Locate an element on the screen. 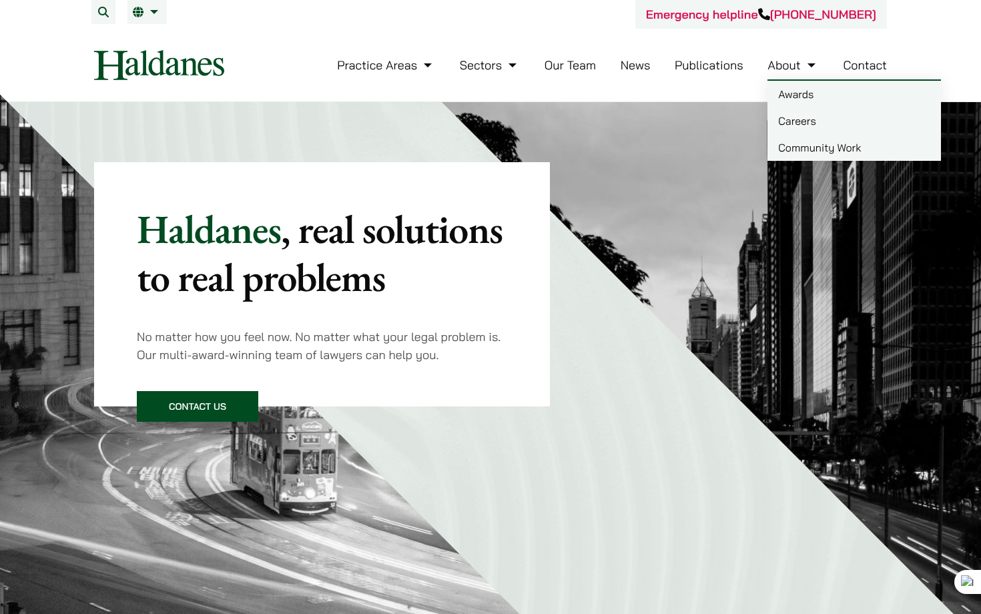 The width and height of the screenshot is (981, 614). a: About is located at coordinates (793, 65).